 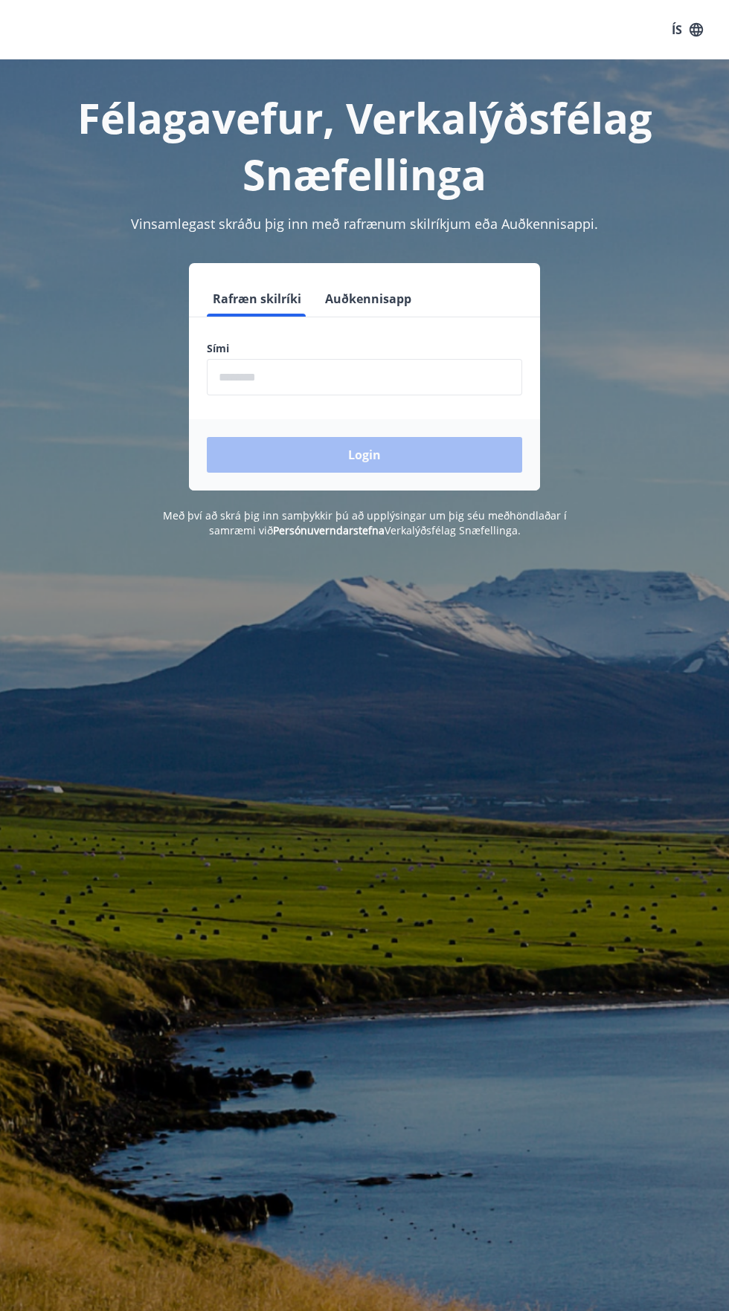 What do you see at coordinates (364, 146) in the screenshot?
I see `h1: Félagavefur, Verkalýðsfélag Snæfellinga` at bounding box center [364, 146].